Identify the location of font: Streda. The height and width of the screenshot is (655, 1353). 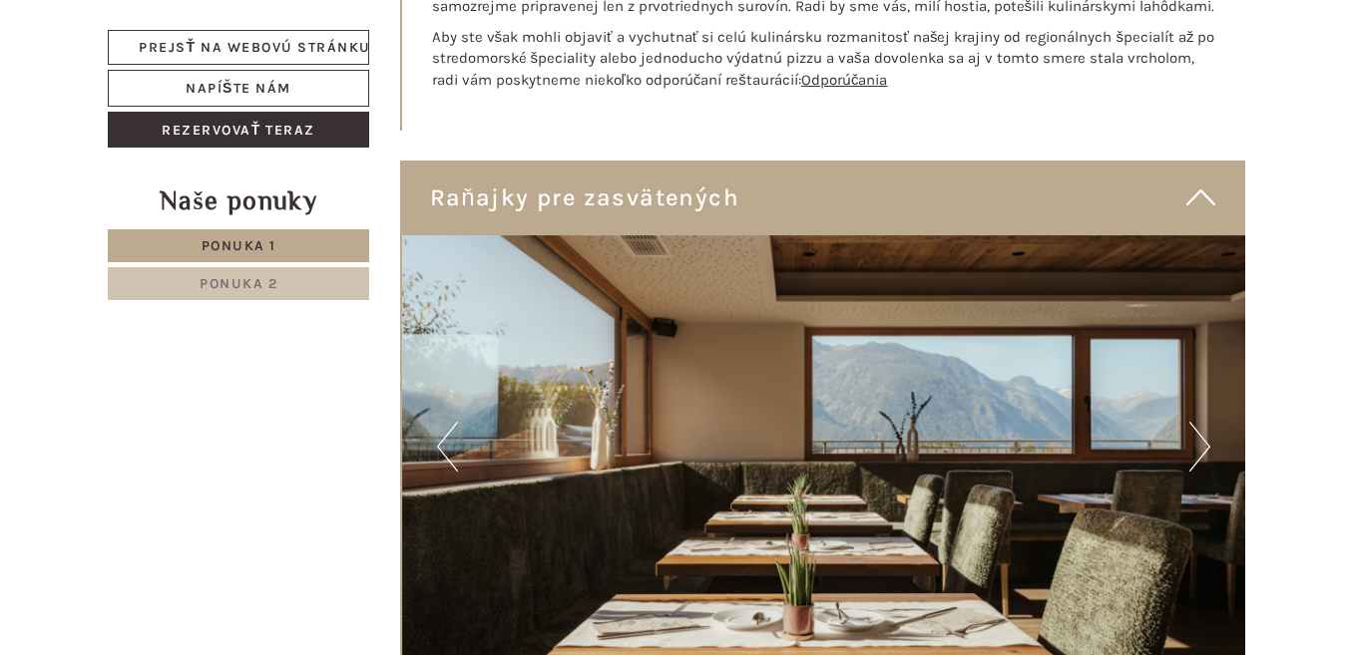
(392, 30).